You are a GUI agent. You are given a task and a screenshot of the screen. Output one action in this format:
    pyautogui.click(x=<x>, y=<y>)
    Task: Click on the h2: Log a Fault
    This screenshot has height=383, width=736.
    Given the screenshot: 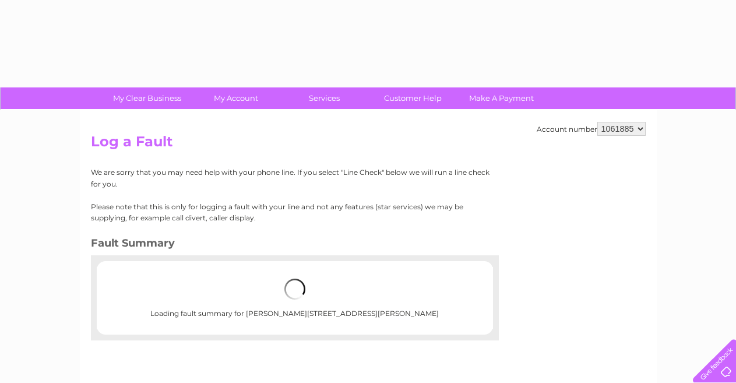 What is the action you would take?
    pyautogui.click(x=368, y=145)
    